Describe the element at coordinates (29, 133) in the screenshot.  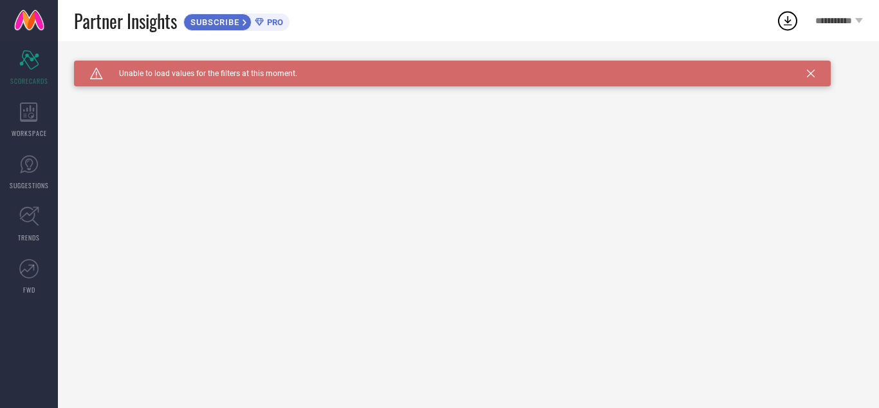
I see `span: WORKSPACE` at that location.